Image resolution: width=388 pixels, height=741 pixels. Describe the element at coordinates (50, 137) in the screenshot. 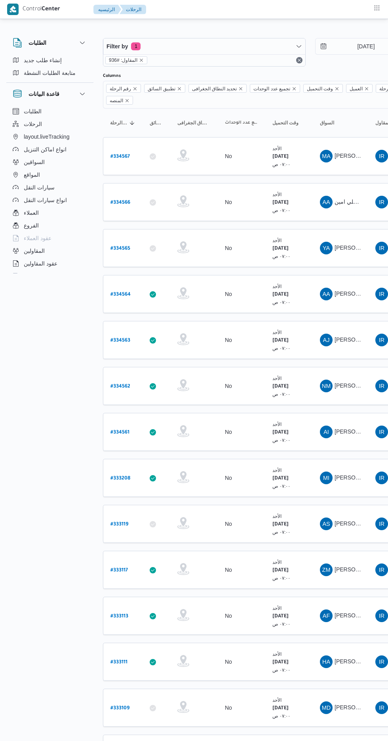

I see `button: layout.liveTracking` at that location.